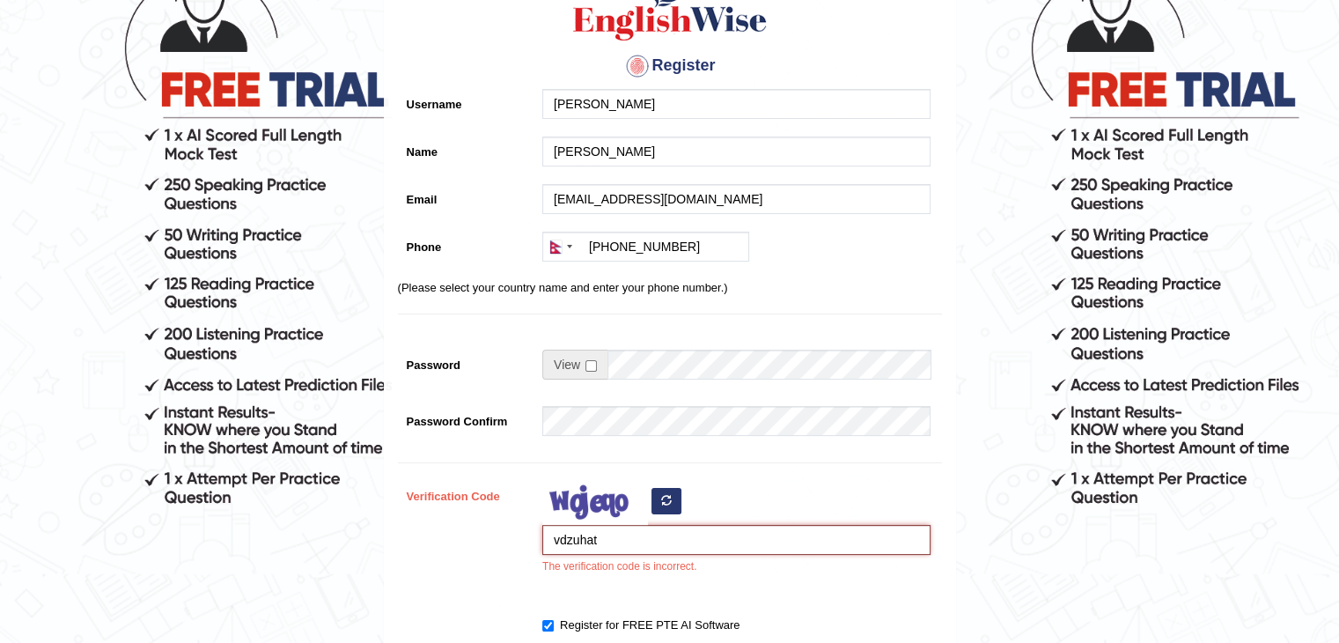 This screenshot has width=1339, height=643. I want to click on label: Password Confirm, so click(466, 417).